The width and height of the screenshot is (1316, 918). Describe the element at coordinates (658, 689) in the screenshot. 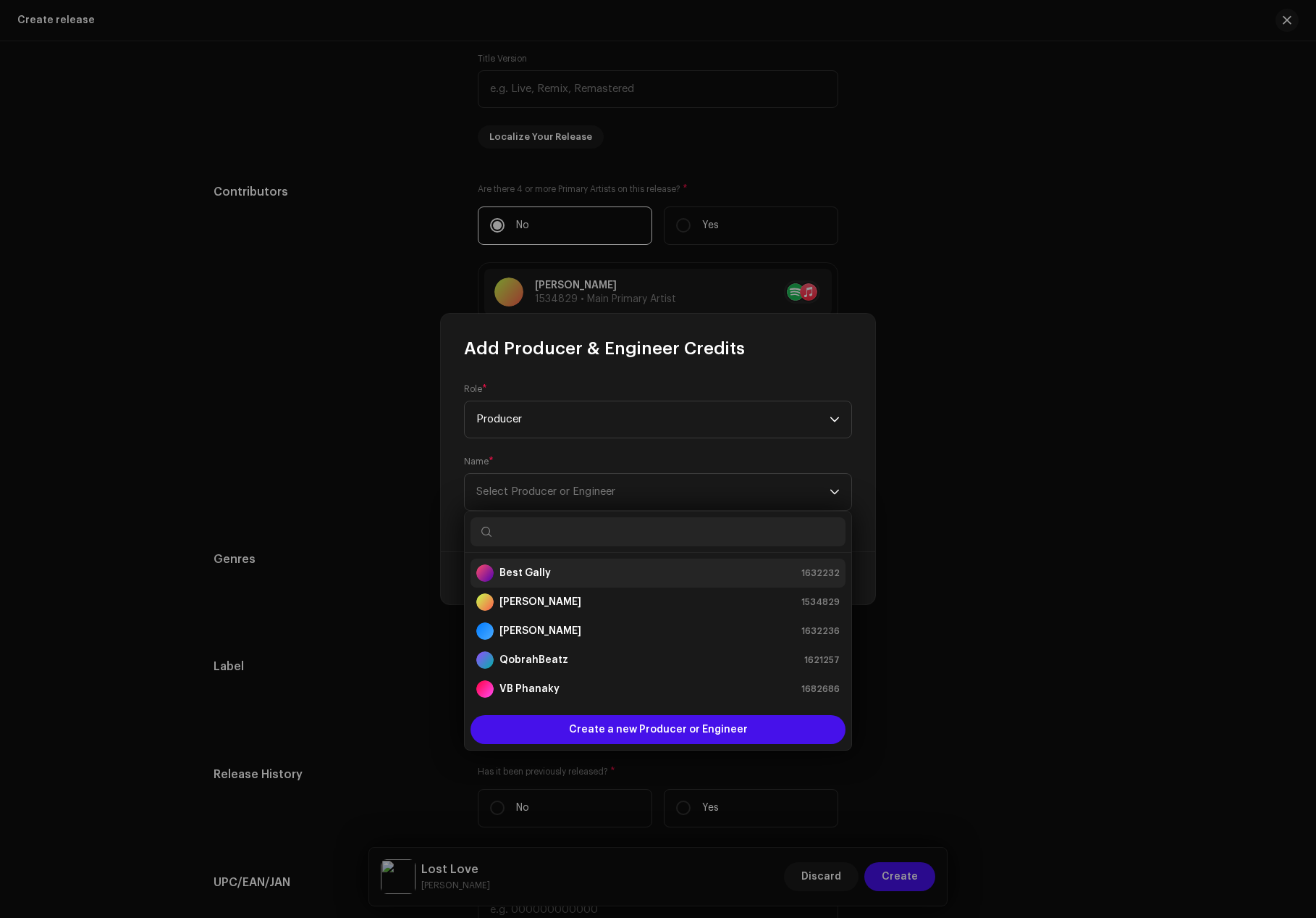

I see `li: VB Phanaky` at that location.